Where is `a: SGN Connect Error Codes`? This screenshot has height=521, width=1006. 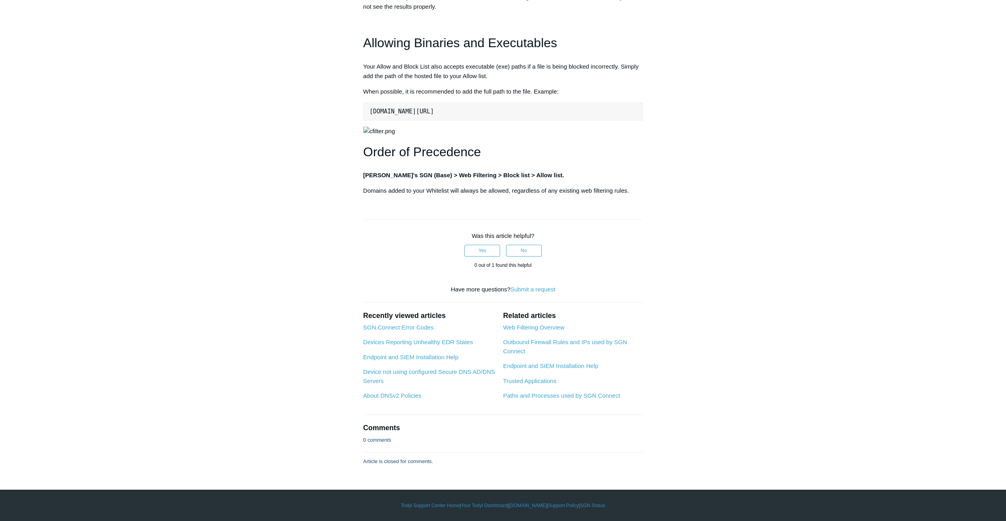
a: SGN Connect Error Codes is located at coordinates (398, 327).